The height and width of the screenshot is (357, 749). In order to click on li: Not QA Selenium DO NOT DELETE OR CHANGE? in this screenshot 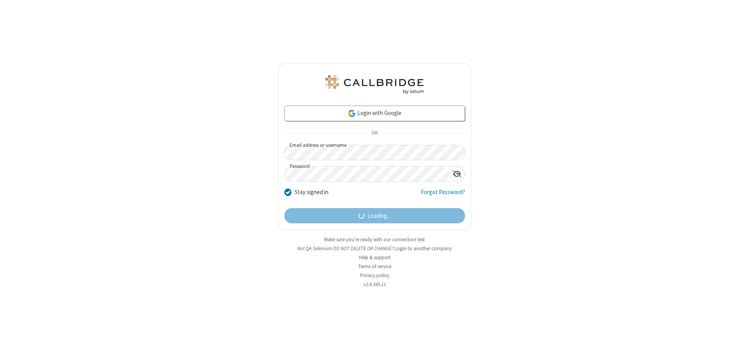, I will do `click(374, 248)`.